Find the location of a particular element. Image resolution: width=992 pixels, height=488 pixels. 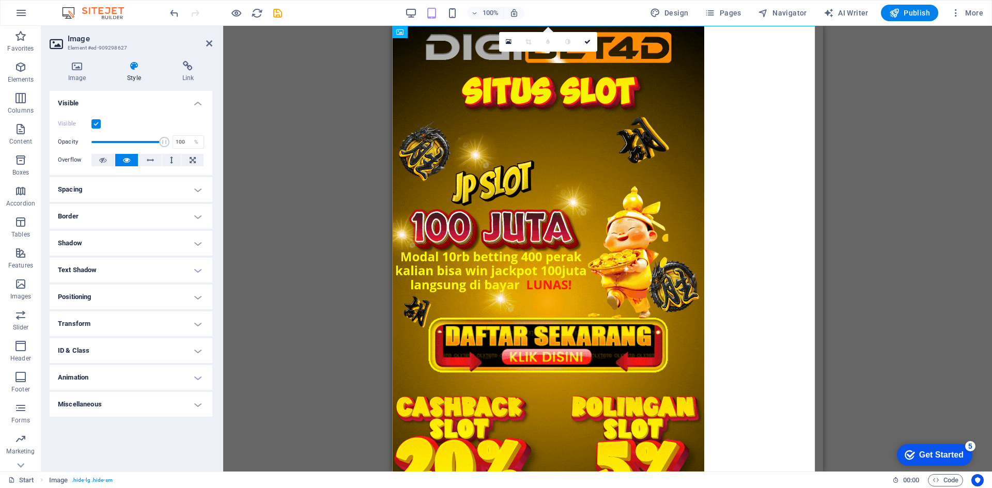

span: Pages is located at coordinates (723, 13).